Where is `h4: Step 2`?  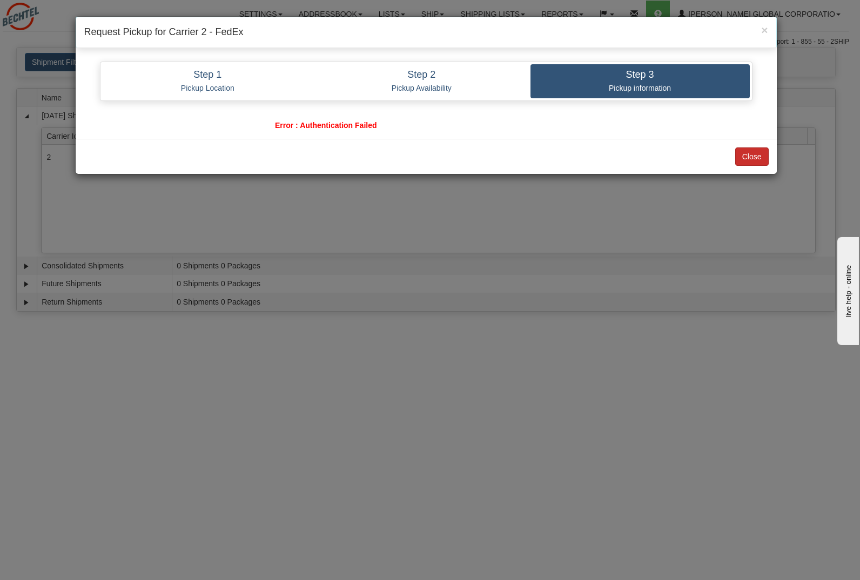
h4: Step 2 is located at coordinates (421, 75).